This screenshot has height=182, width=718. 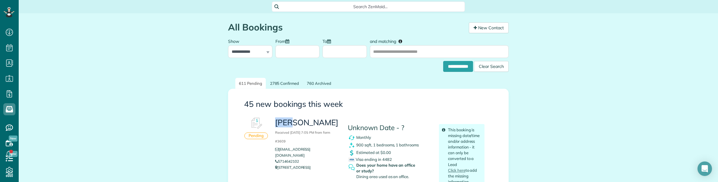 I want to click on strong: Does your home have an office or study?, so click(x=387, y=168).